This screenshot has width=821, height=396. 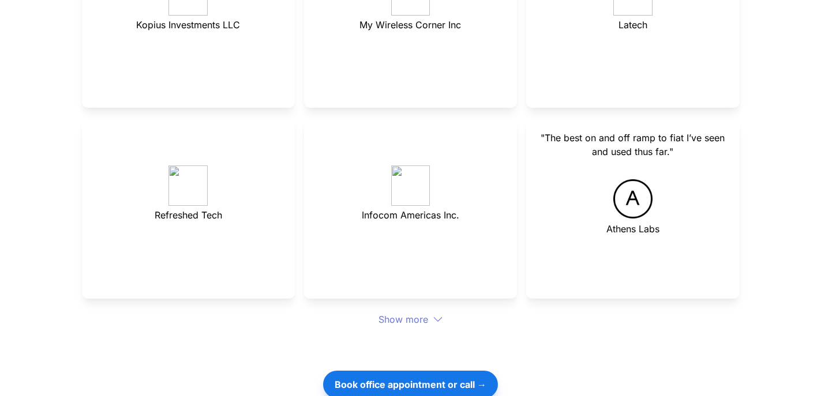 I want to click on span: Infocom Americas Inc., so click(x=410, y=215).